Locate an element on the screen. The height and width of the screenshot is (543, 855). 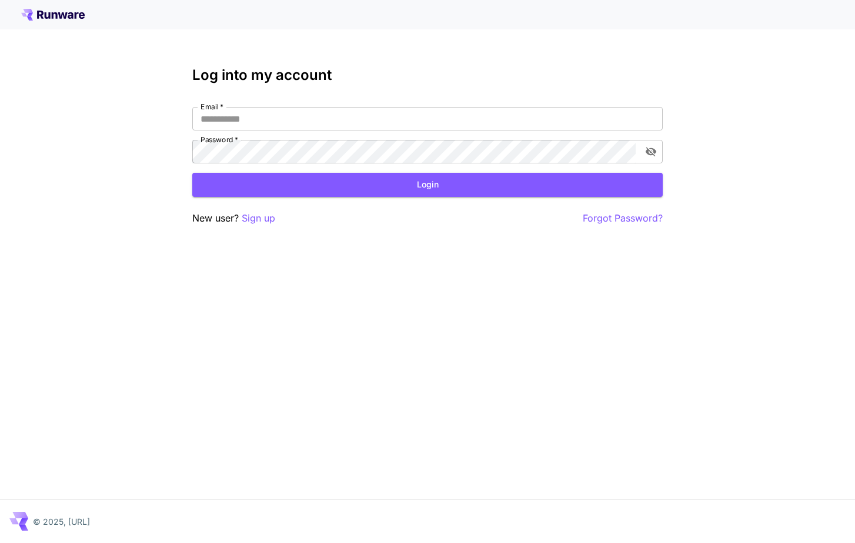
p: New user? is located at coordinates (233, 218).